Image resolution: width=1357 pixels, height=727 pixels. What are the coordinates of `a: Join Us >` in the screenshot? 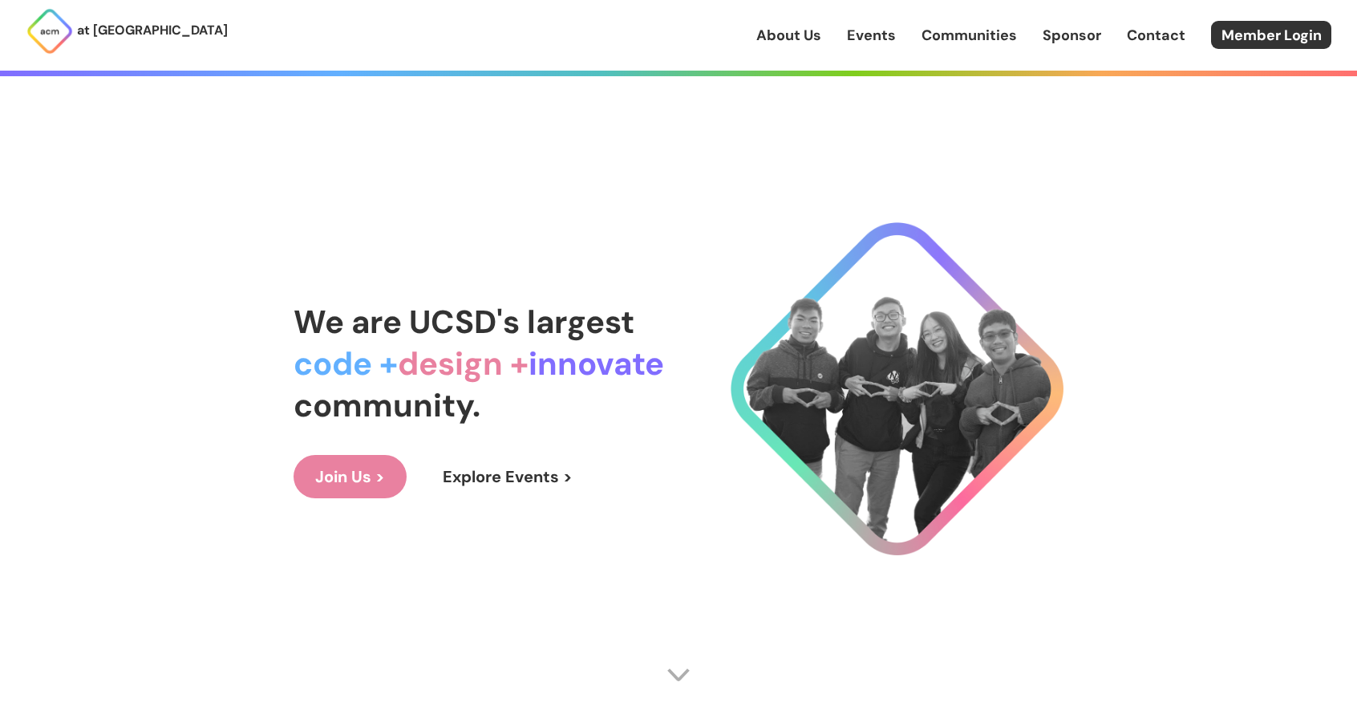 It's located at (350, 477).